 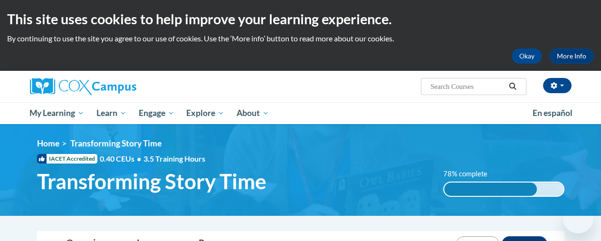 What do you see at coordinates (111, 113) in the screenshot?
I see `a: Learn` at bounding box center [111, 113].